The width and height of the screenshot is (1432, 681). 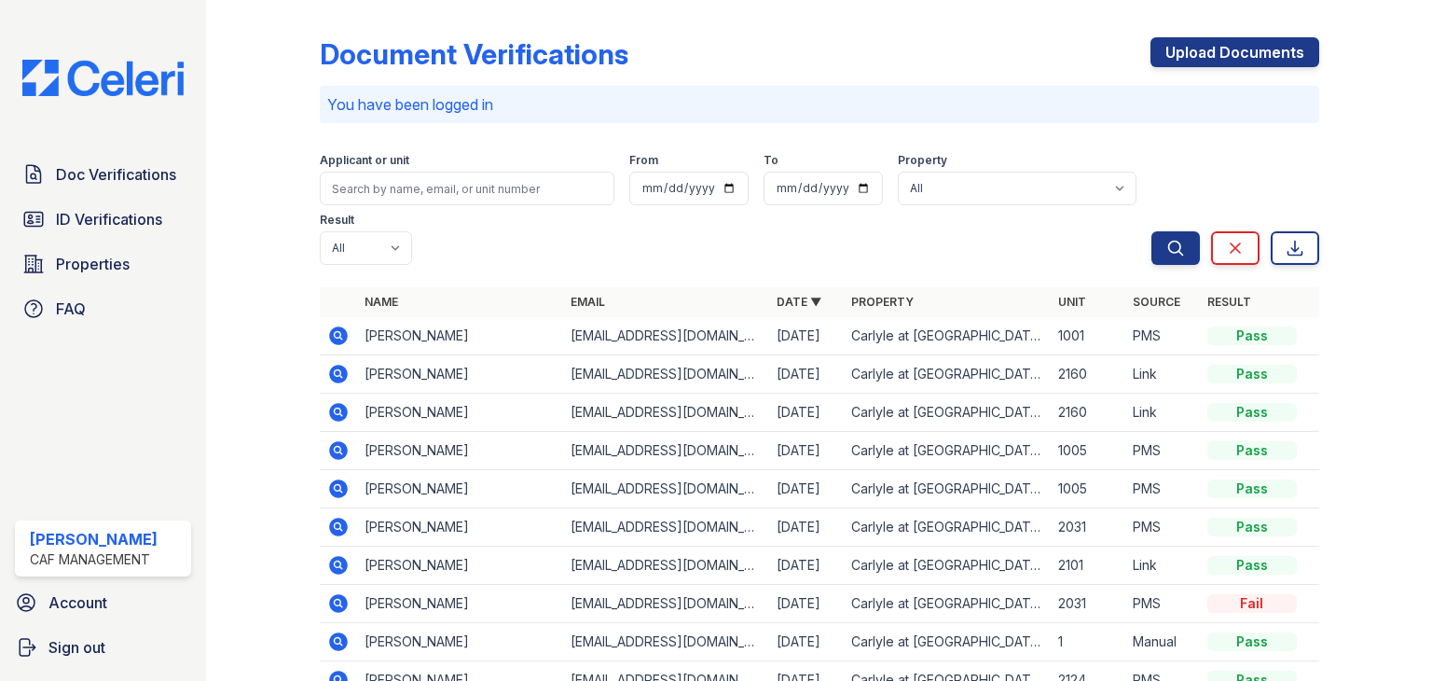 I want to click on span: FAQ, so click(x=71, y=309).